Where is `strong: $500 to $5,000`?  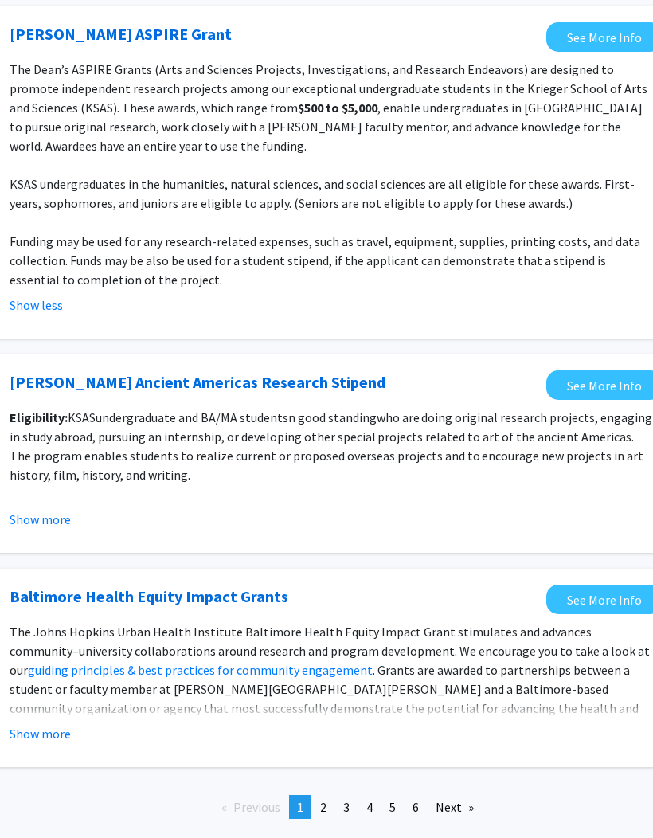 strong: $500 to $5,000 is located at coordinates (338, 108).